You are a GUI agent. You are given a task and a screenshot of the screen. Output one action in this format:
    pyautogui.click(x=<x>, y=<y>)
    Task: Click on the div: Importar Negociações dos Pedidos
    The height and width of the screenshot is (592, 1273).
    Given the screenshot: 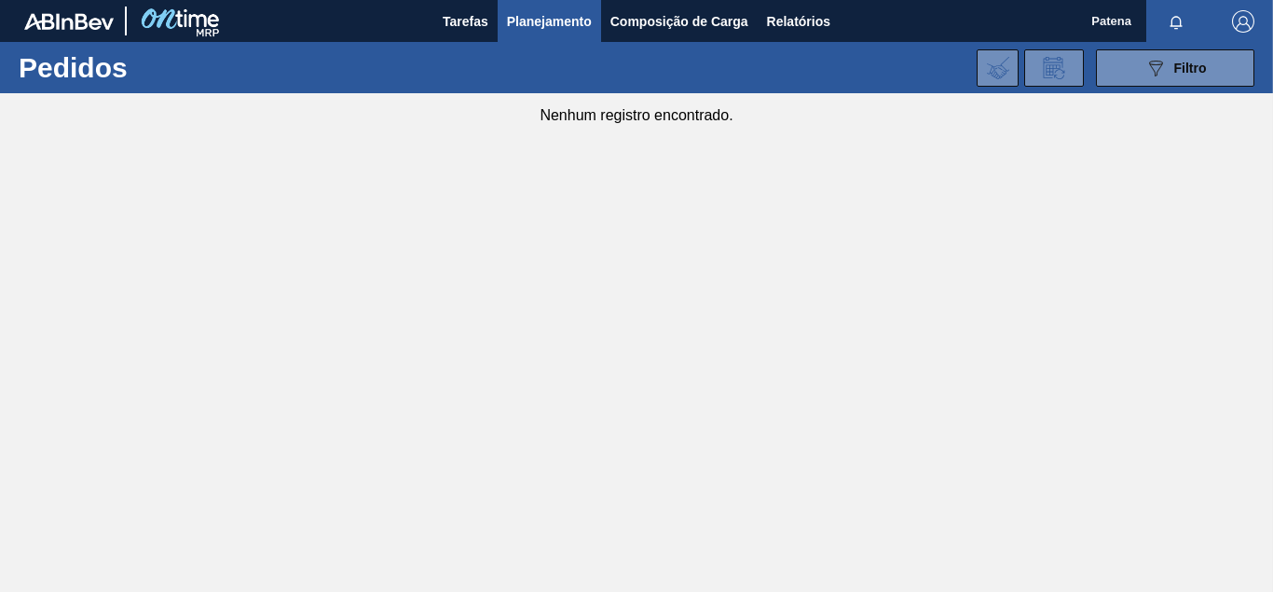 What is the action you would take?
    pyautogui.click(x=997, y=68)
    